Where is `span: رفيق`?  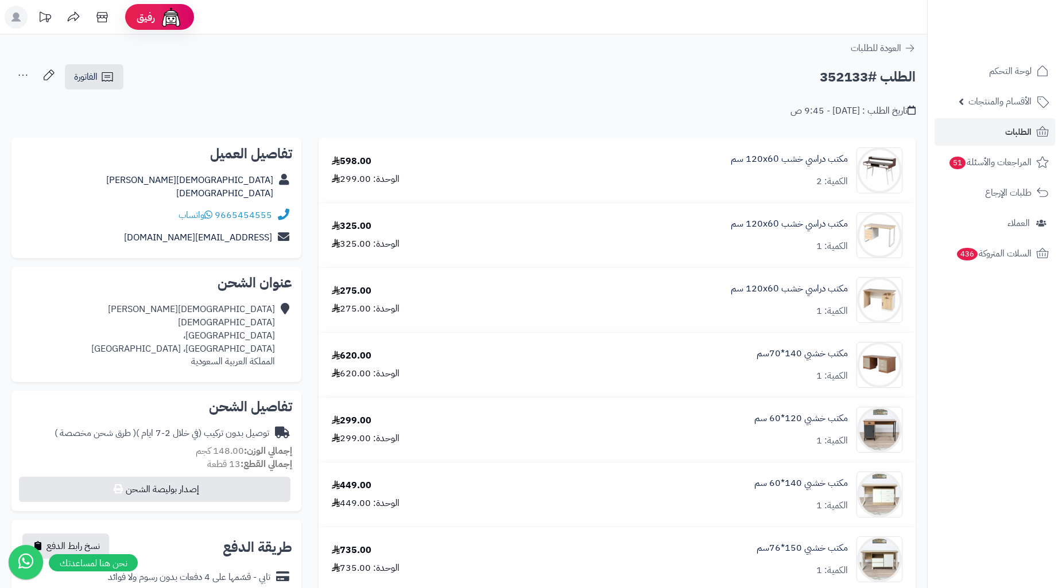
span: رفيق is located at coordinates (146, 17).